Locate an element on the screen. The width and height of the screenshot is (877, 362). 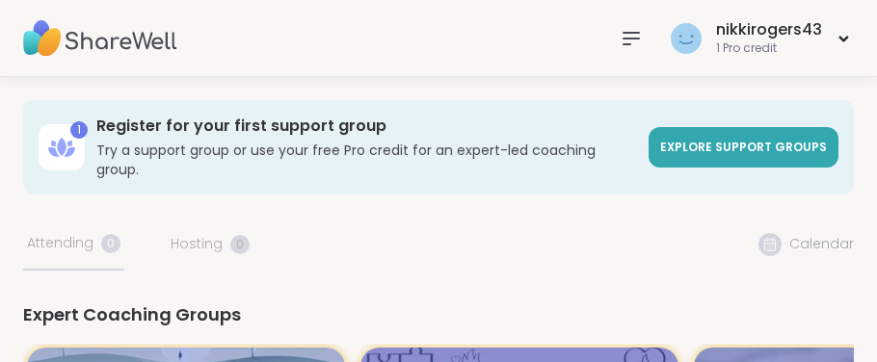
div: Expert Coaching Groups is located at coordinates (438, 315).